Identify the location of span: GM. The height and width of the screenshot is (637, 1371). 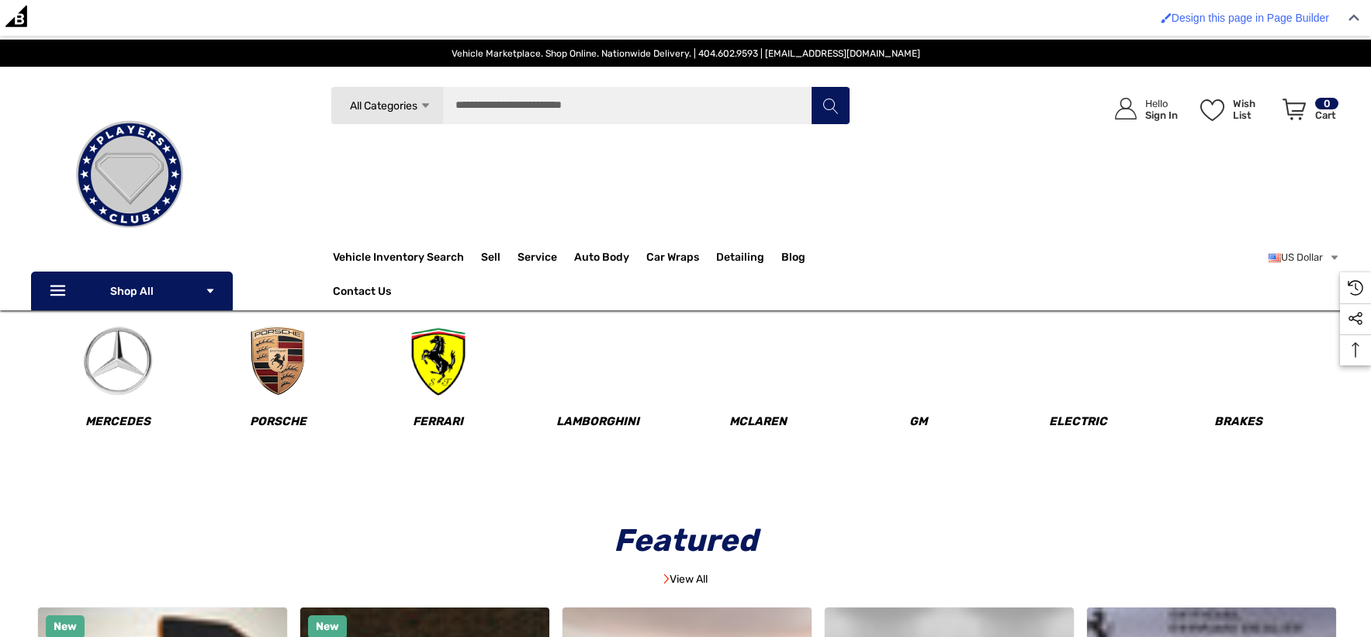
(918, 421).